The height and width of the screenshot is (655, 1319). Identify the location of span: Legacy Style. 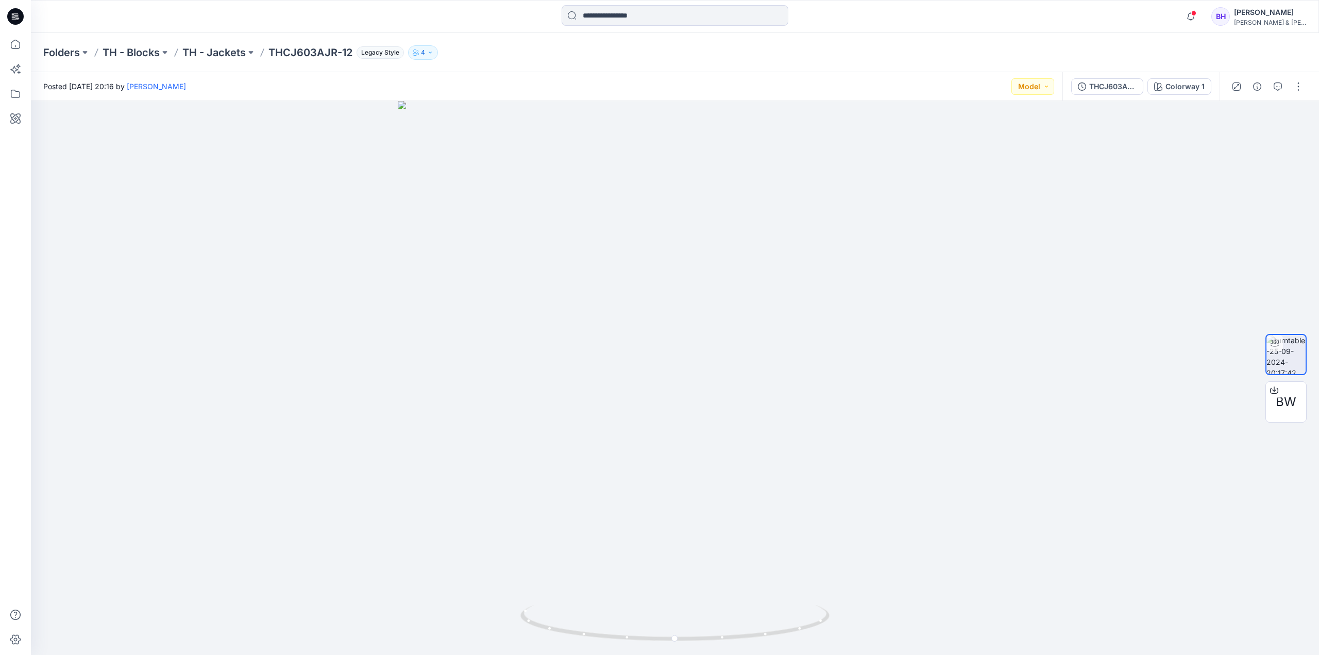
(380, 53).